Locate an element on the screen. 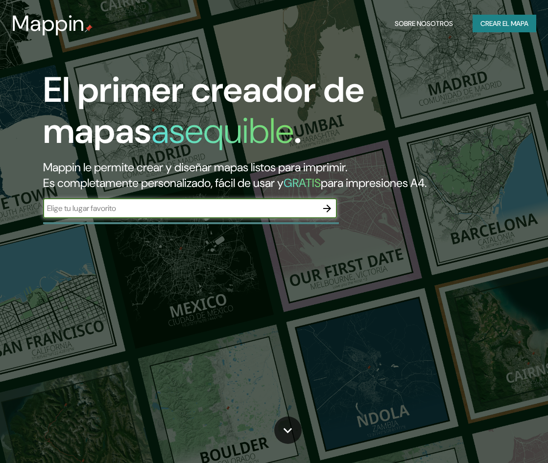  h1: asequible is located at coordinates (222, 131).